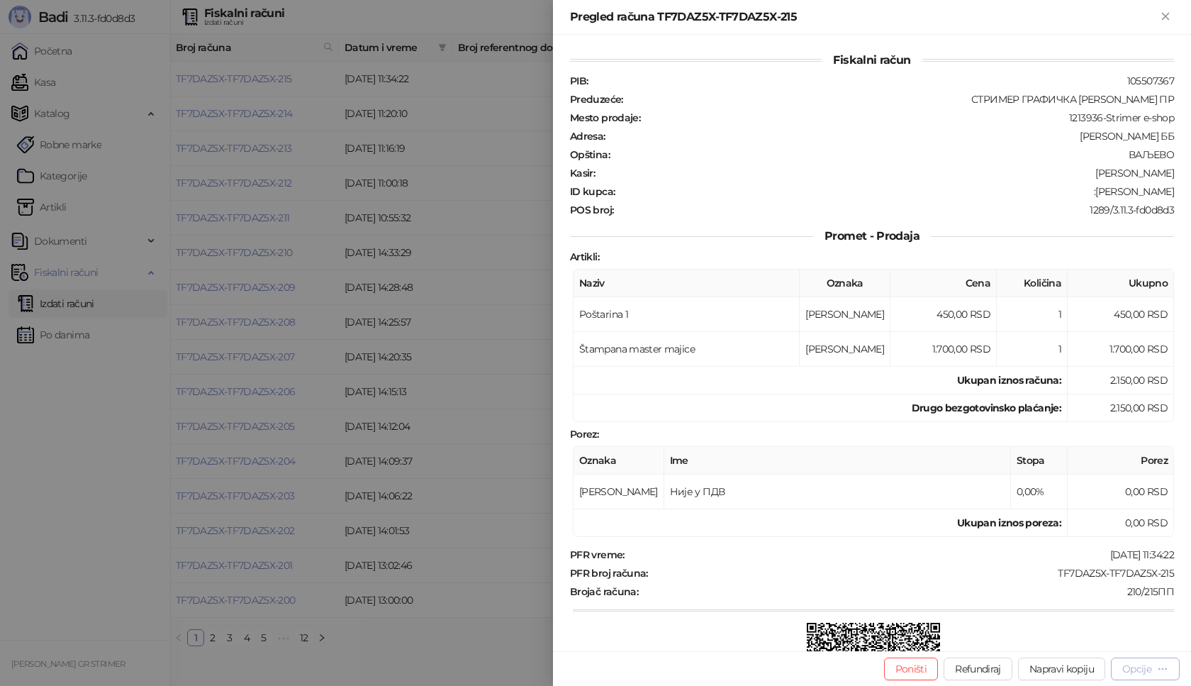  I want to click on strong: Opština :, so click(590, 155).